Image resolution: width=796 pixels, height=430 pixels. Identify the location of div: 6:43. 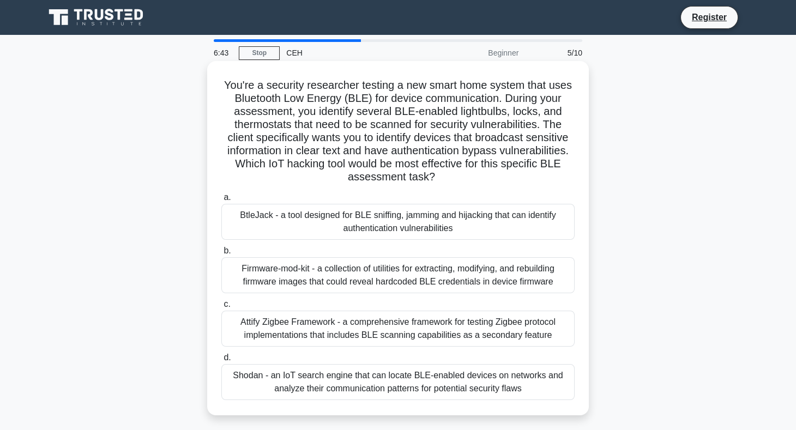
(223, 53).